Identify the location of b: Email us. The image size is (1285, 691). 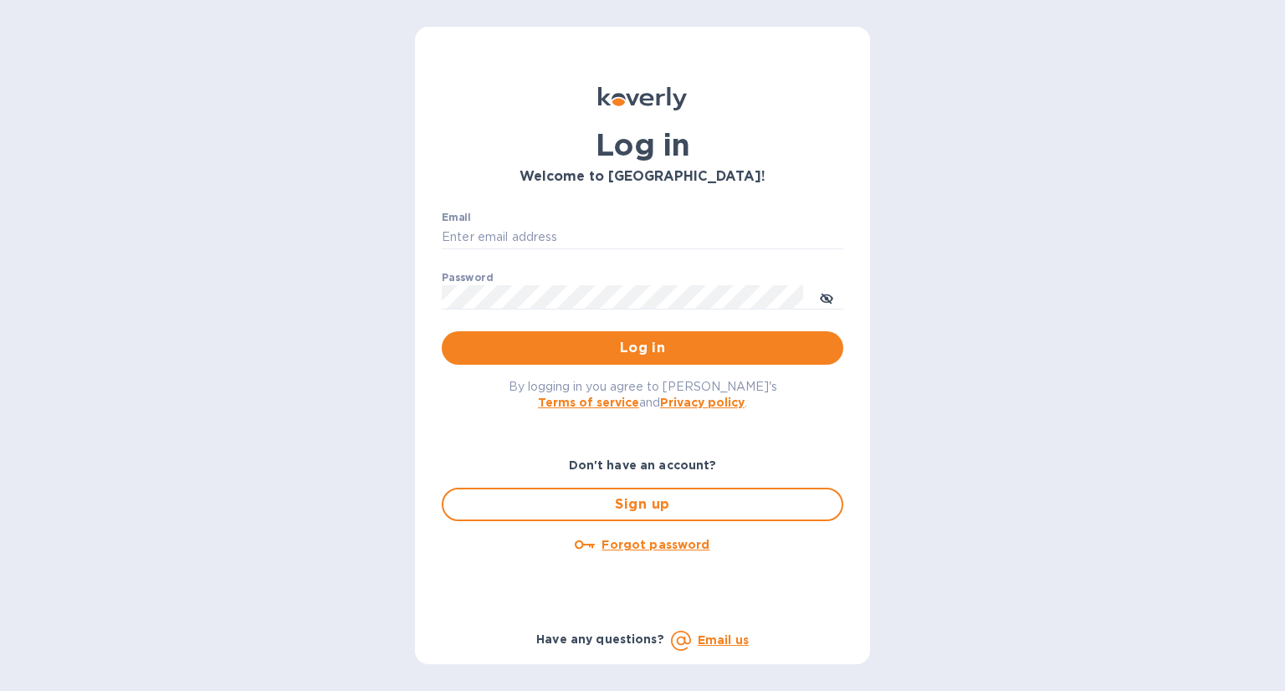
(723, 640).